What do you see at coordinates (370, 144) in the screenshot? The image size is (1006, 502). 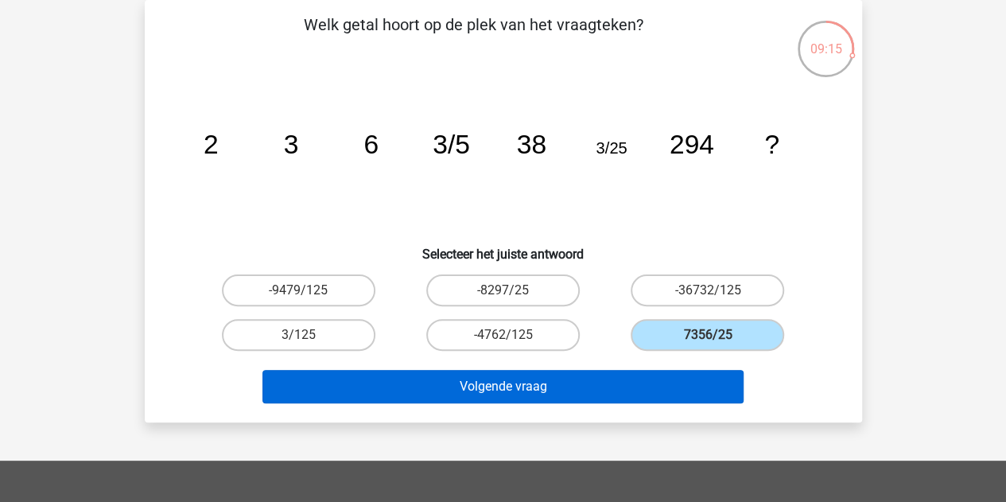 I see `tspan: 6` at bounding box center [370, 144].